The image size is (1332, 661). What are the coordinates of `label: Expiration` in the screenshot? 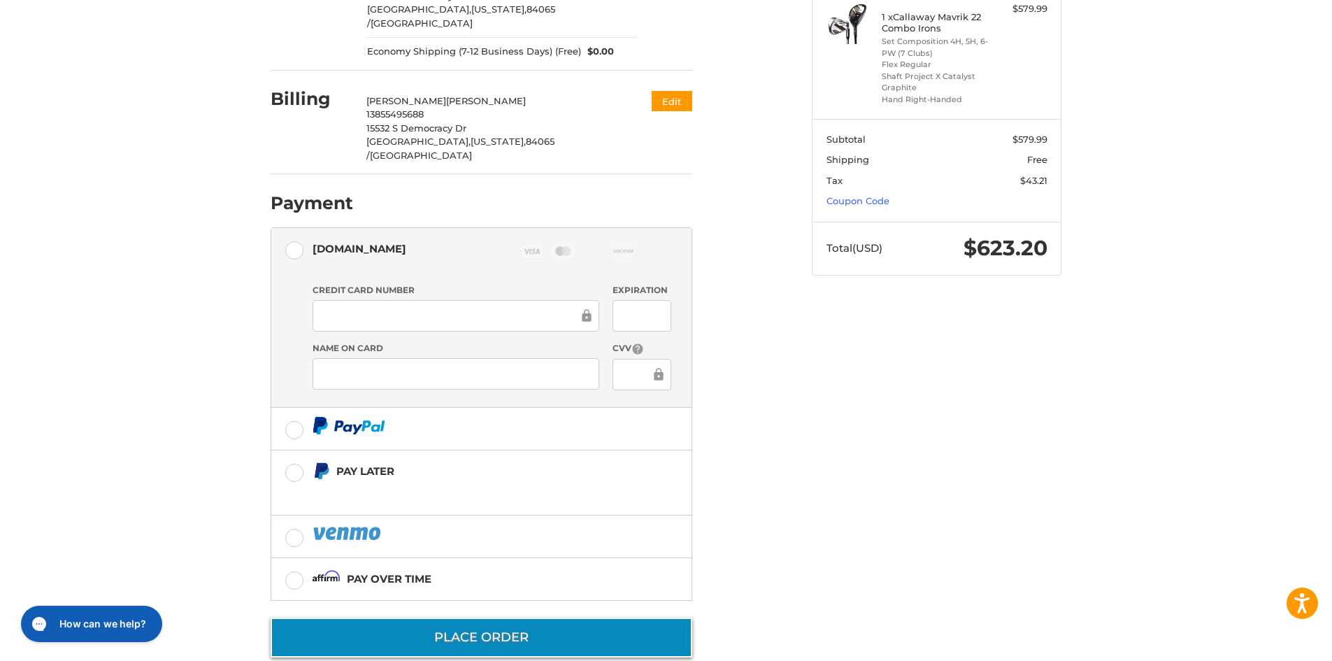 It's located at (641, 290).